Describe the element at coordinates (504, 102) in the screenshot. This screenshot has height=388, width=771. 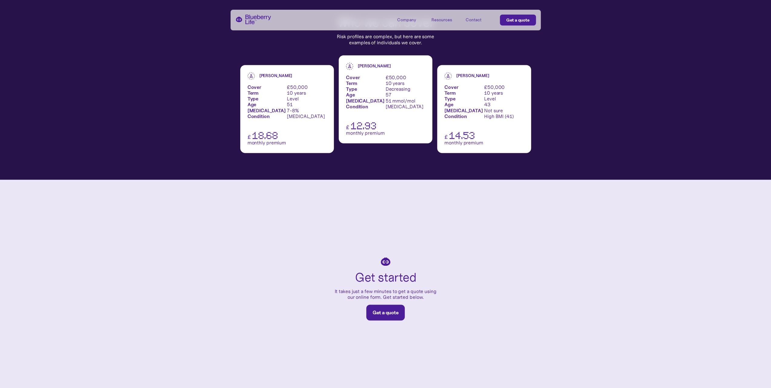
I see `p: £50,000 10 years Level 43 Not sure High BMI (41)` at that location.